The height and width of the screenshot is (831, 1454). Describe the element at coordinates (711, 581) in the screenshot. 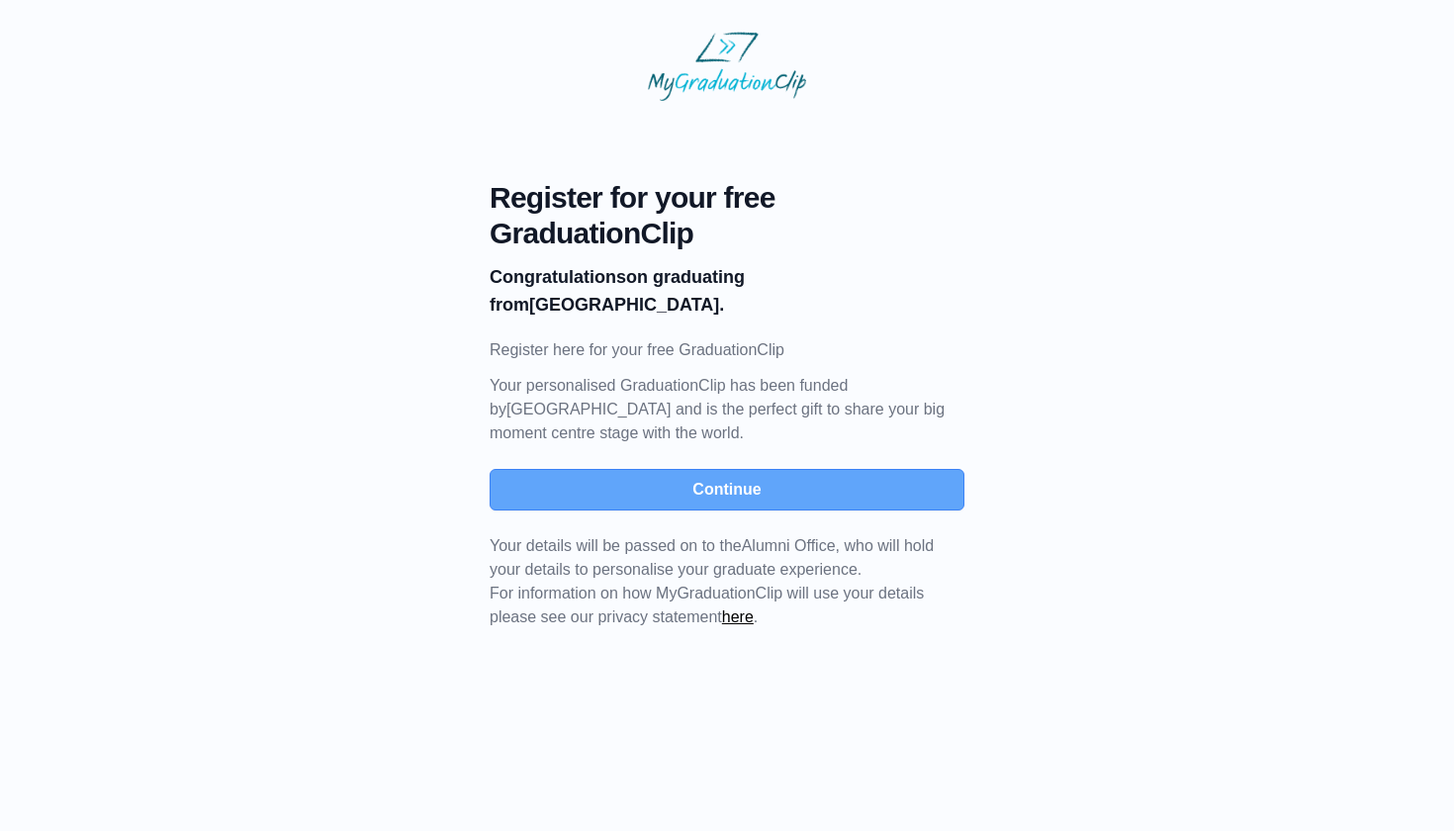

I see `span: For information on how MyGraduationClip will use your details please see our privacy statement .` at that location.